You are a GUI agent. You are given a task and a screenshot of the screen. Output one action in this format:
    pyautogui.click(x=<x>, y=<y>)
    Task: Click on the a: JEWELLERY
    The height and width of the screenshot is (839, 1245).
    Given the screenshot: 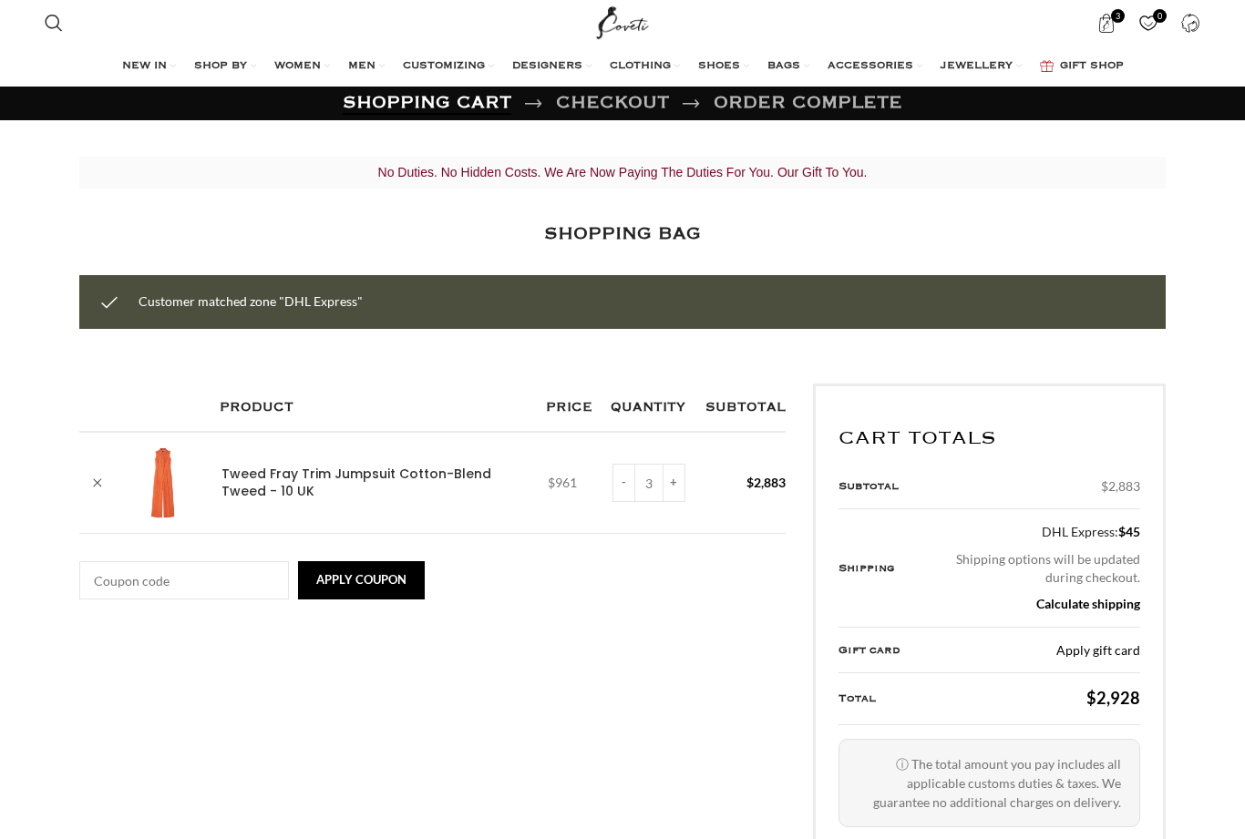 What is the action you would take?
    pyautogui.click(x=980, y=67)
    